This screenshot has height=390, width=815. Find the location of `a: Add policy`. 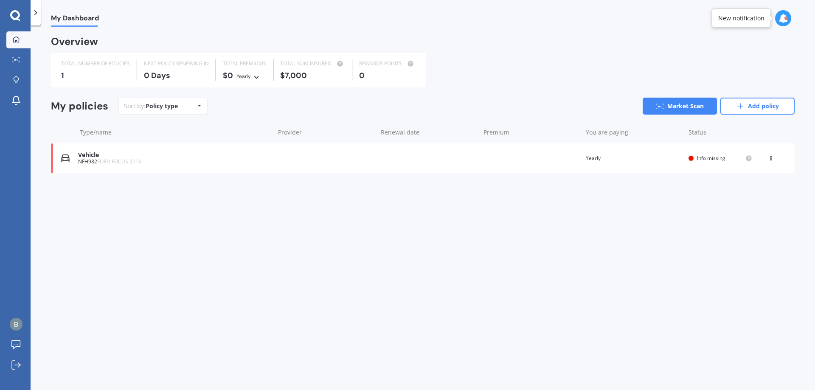

a: Add policy is located at coordinates (757, 106).